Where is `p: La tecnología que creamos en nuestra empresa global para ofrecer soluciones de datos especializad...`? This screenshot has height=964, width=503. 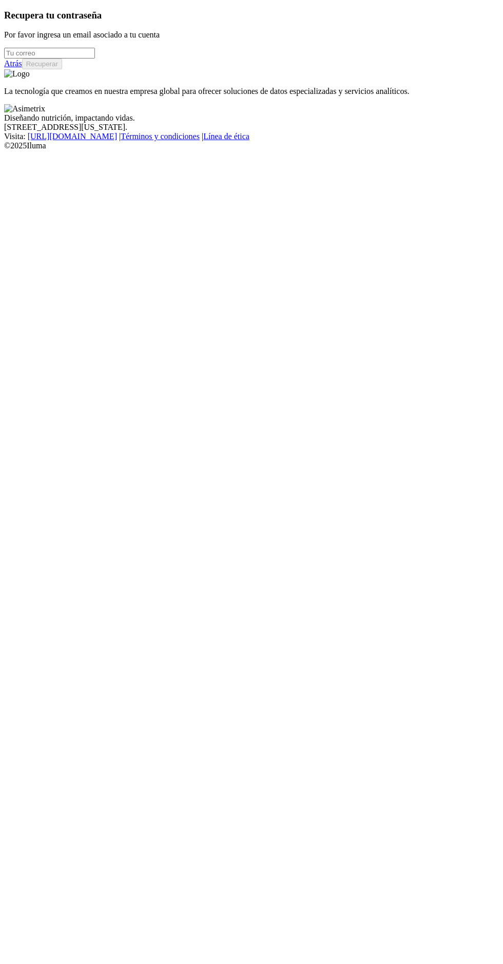
p: La tecnología que creamos en nuestra empresa global para ofrecer soluciones de datos especializad... is located at coordinates (252, 91).